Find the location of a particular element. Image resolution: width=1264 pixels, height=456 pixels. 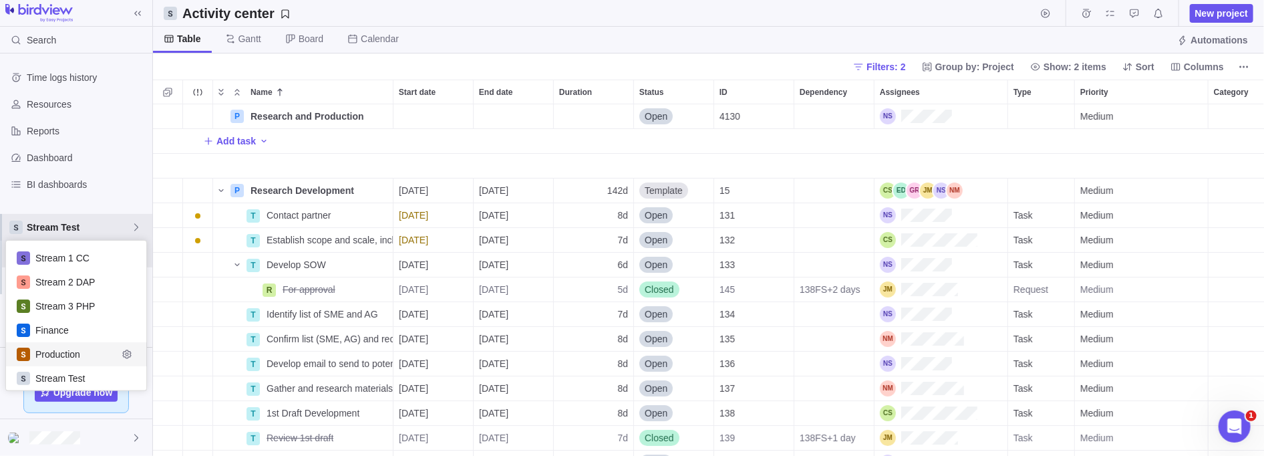

span: Edit space settings is located at coordinates (127, 354).